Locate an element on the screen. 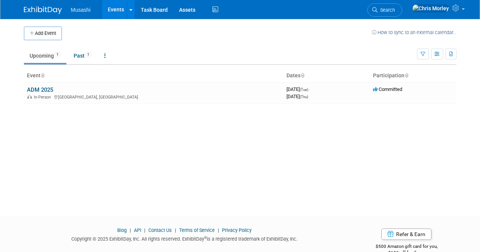 The width and height of the screenshot is (480, 252). a: Refer & Earn is located at coordinates (406, 234).